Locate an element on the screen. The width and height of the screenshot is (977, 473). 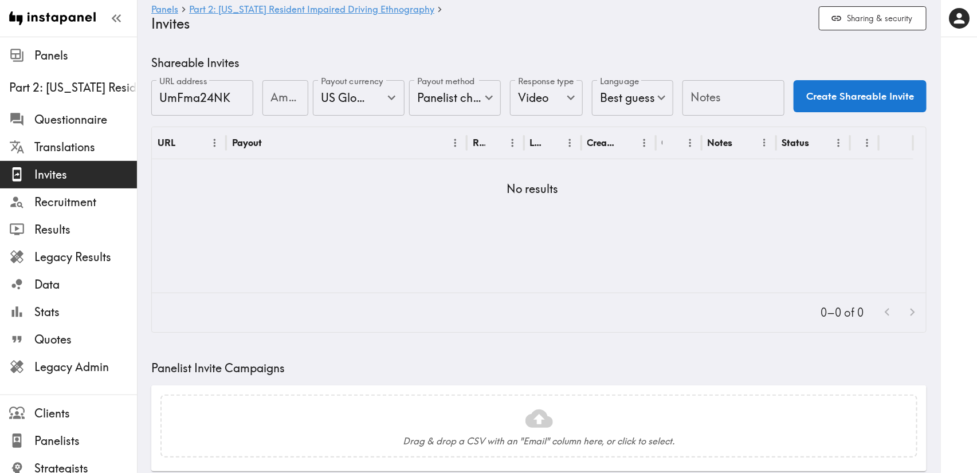
a: Panels is located at coordinates (164, 10).